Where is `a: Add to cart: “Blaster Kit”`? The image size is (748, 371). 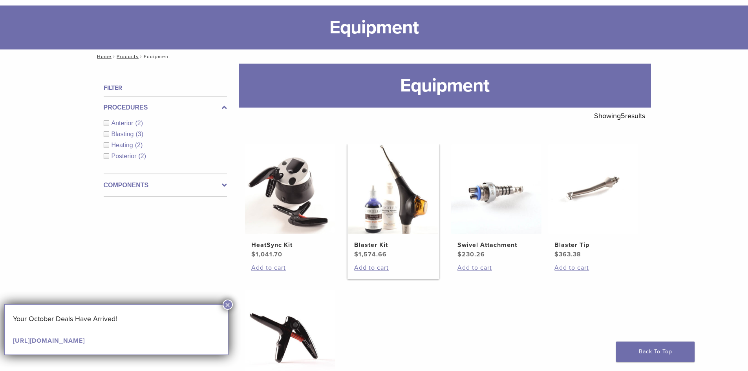 a: Add to cart: “Blaster Kit” is located at coordinates (393, 268).